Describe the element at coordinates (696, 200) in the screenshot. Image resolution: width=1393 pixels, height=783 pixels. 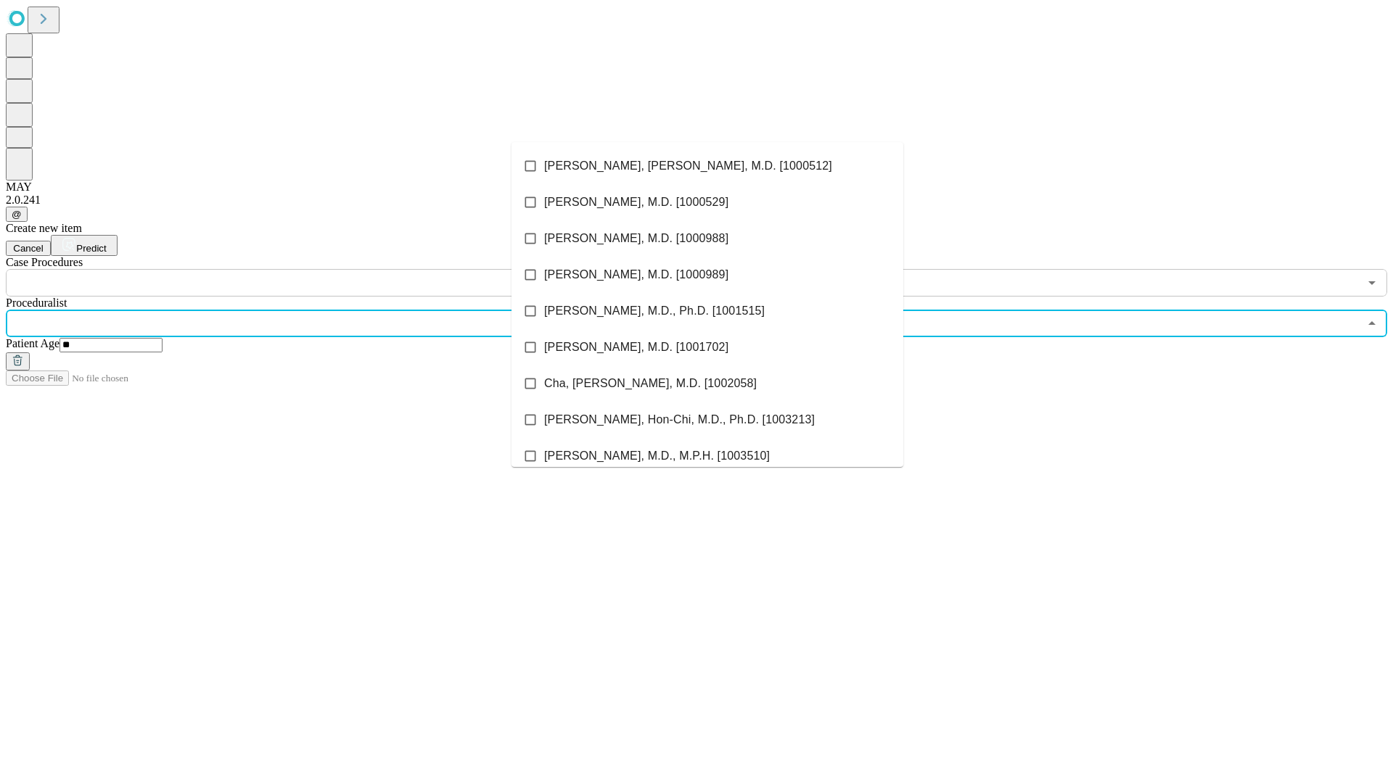
I see `div: 2.0.241` at that location.